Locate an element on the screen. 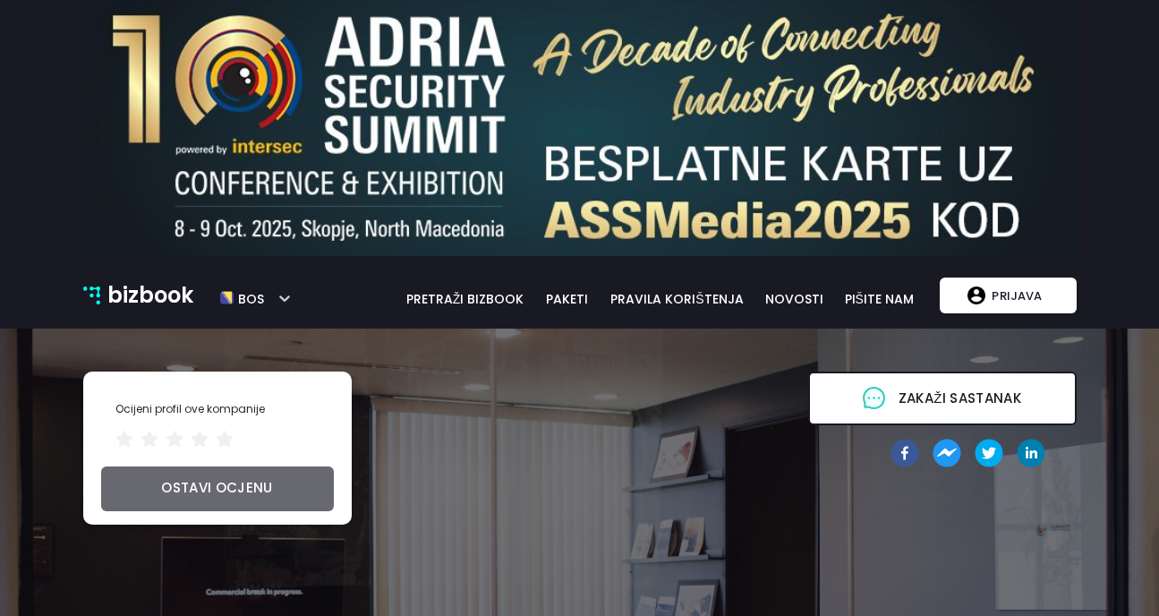  button: messageZakaži sastanak is located at coordinates (942, 398).